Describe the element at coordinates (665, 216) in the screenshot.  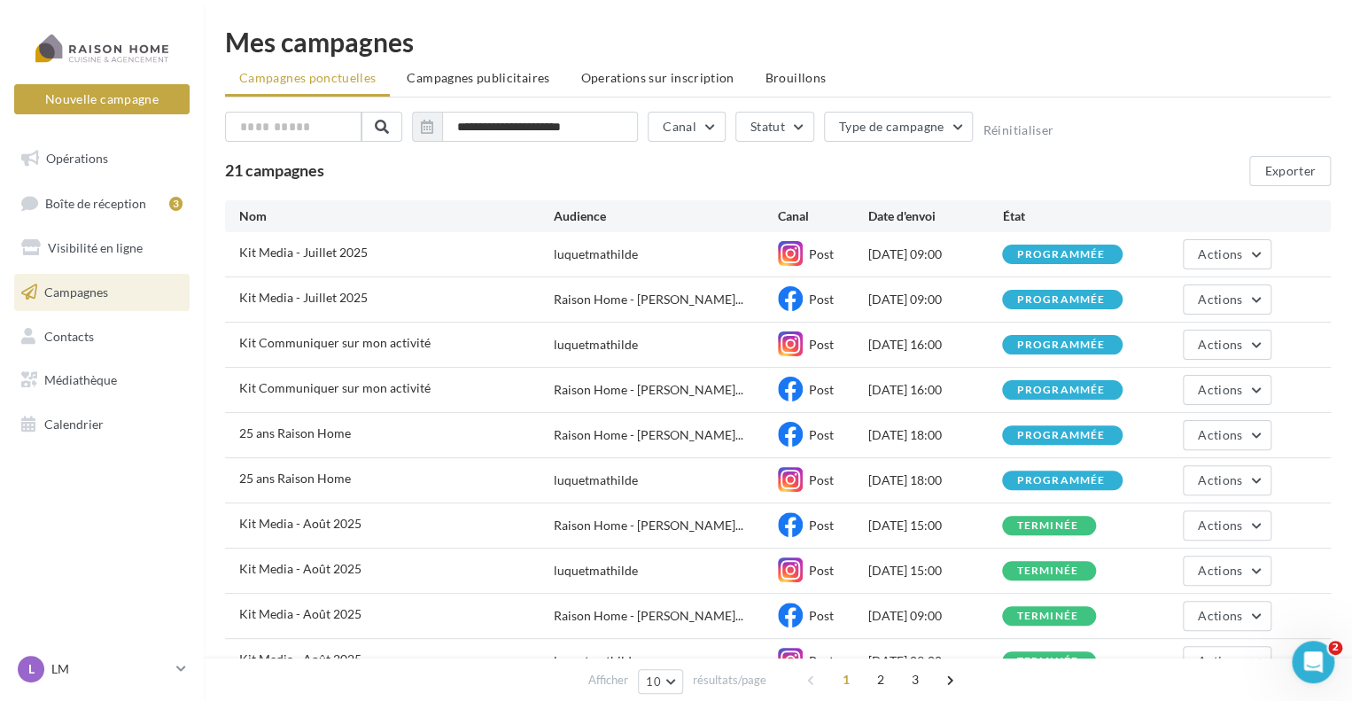
I see `div: Audience` at that location.